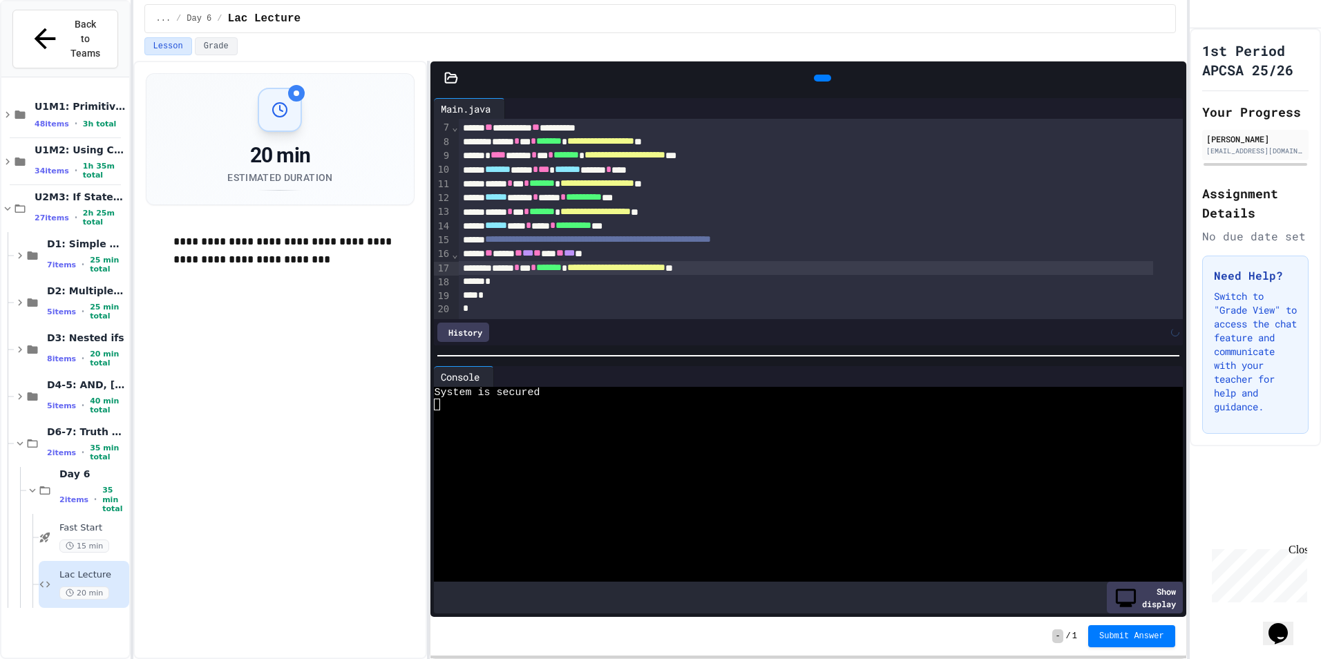 The height and width of the screenshot is (659, 1321). Describe the element at coordinates (86, 432) in the screenshot. I see `span: D6-7: Truth Tables & Combinatorics, DeMorgan's Law` at that location.